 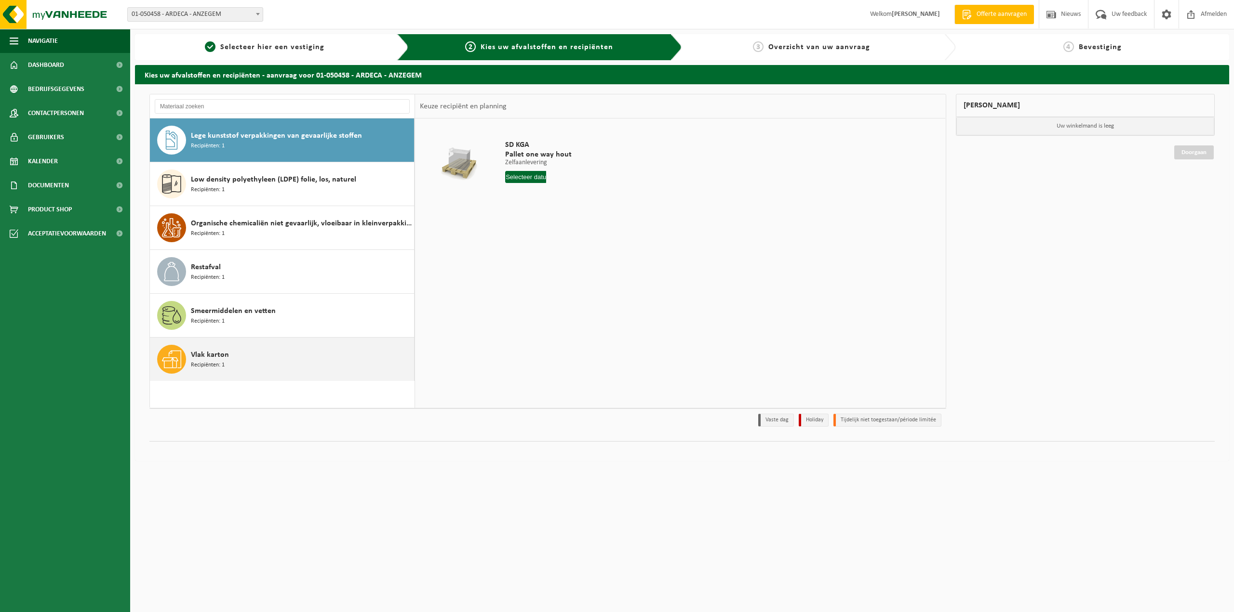 I want to click on span: Navigatie, so click(x=43, y=41).